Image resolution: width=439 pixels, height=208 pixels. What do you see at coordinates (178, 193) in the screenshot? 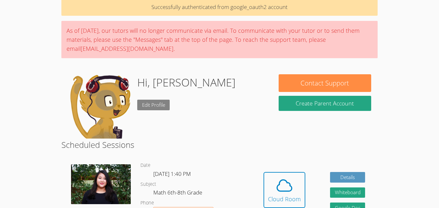
I see `dd: Math 6th-8th Grade` at bounding box center [178, 193].